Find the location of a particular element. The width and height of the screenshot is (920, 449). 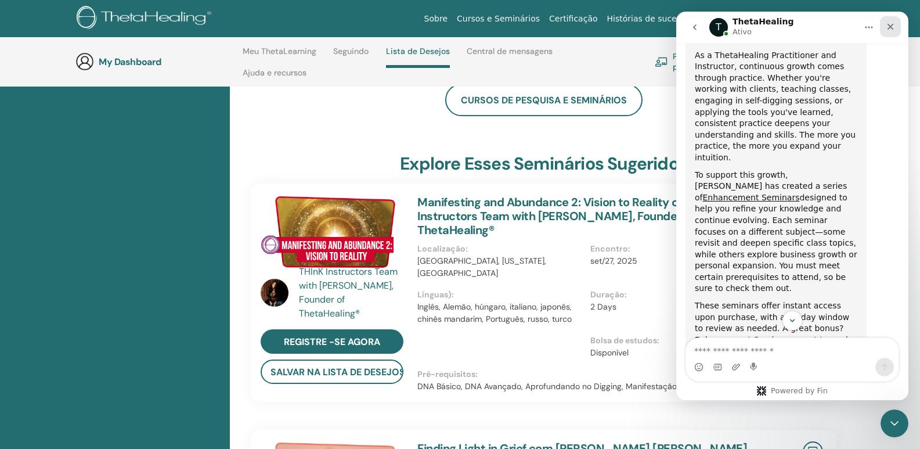

textarea: Envie uma mensagem... is located at coordinates (116, 336).